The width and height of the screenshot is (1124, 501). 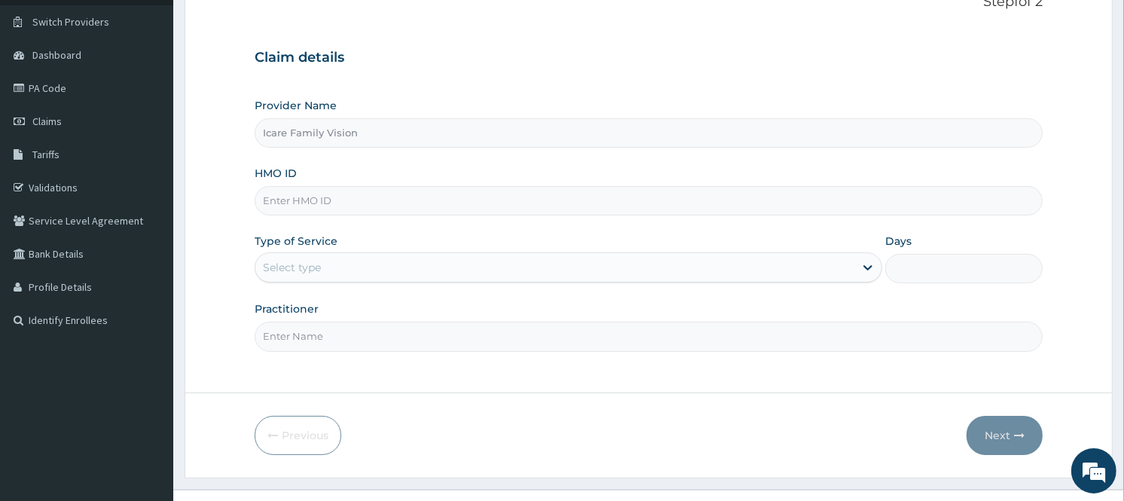 What do you see at coordinates (649, 336) in the screenshot?
I see `input: Enter Name` at bounding box center [649, 336].